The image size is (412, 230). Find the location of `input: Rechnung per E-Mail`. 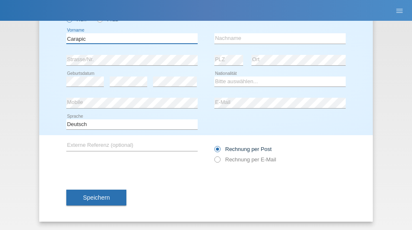

input: Rechnung per E-Mail is located at coordinates (217, 162).